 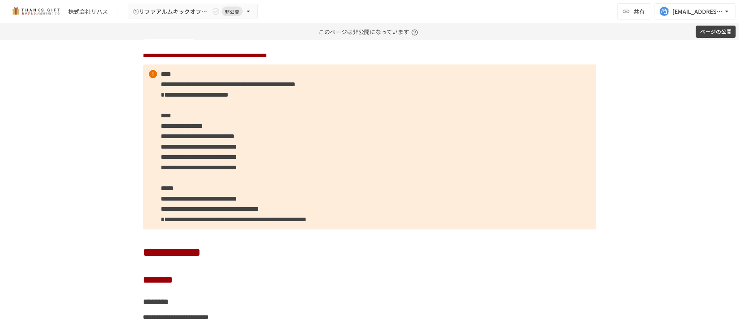 What do you see at coordinates (369, 32) in the screenshot?
I see `p: このページは非公開になっています` at bounding box center [369, 32].